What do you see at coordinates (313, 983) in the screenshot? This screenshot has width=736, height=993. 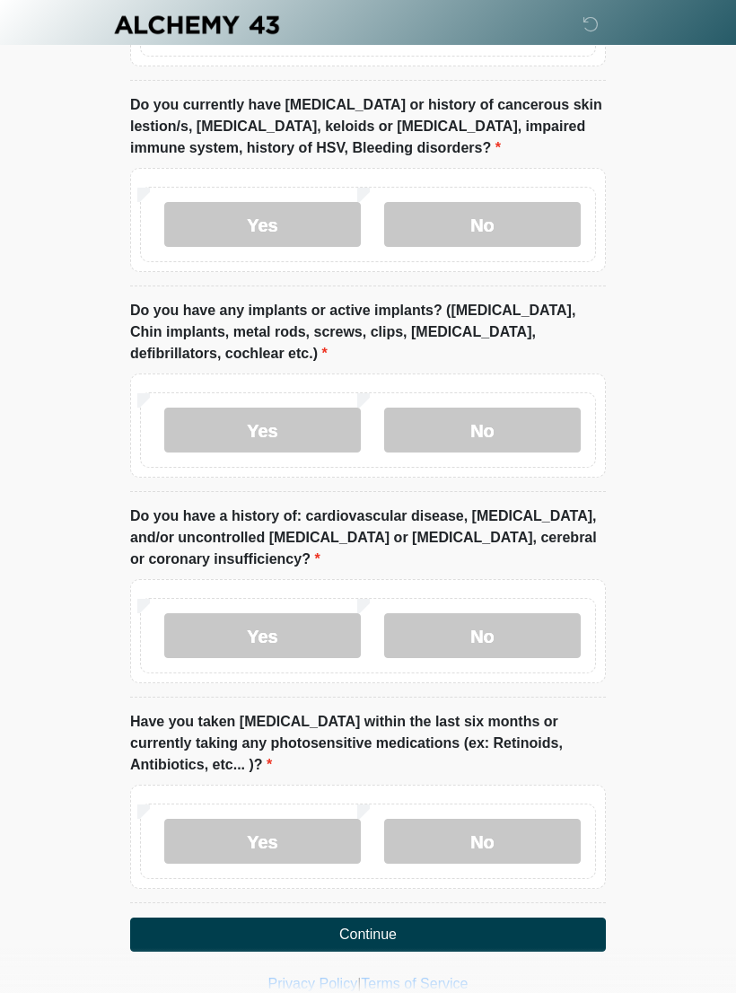 I see `a: Privacy Policy` at bounding box center [313, 983].